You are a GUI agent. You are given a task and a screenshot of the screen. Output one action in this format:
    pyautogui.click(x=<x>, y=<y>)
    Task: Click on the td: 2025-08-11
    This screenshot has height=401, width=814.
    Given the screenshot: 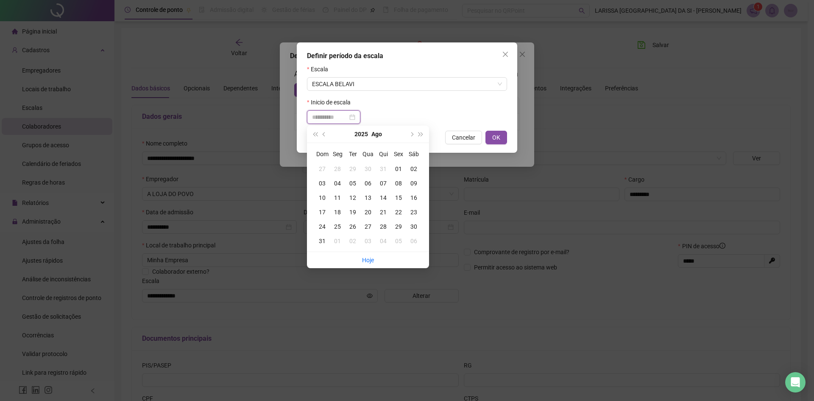 What is the action you would take?
    pyautogui.click(x=338, y=198)
    